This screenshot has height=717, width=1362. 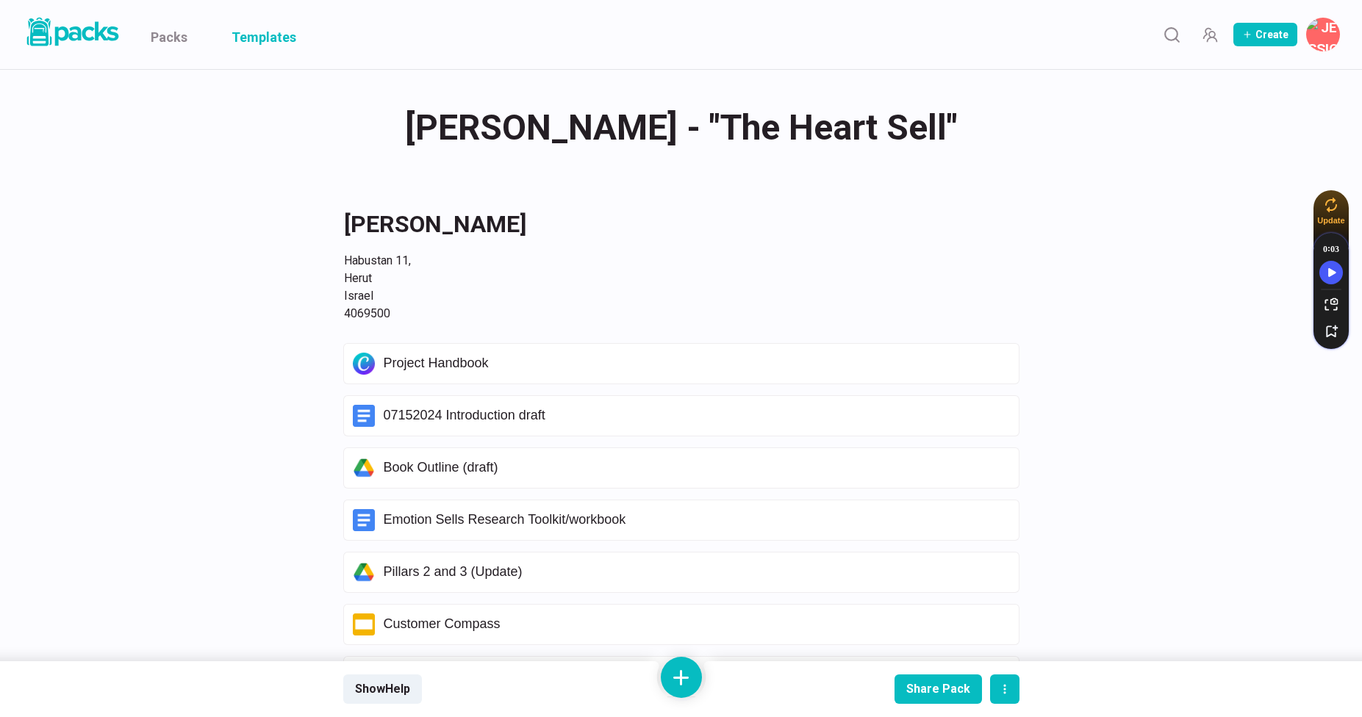 What do you see at coordinates (1210, 35) in the screenshot?
I see `button: Manage Team Invites` at bounding box center [1210, 35].